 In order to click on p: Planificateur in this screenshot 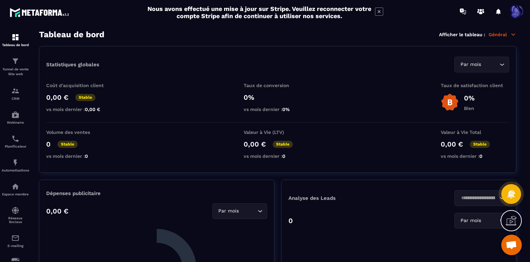, I will do `click(15, 146)`.